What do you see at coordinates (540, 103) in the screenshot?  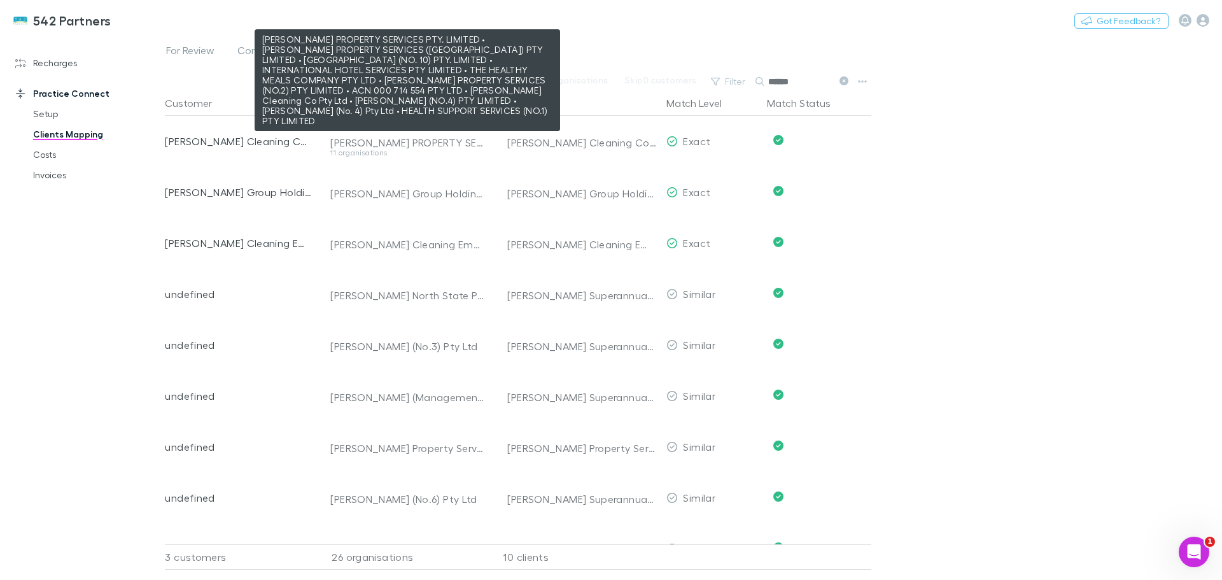 I see `button: XPM Client` at bounding box center [540, 103].